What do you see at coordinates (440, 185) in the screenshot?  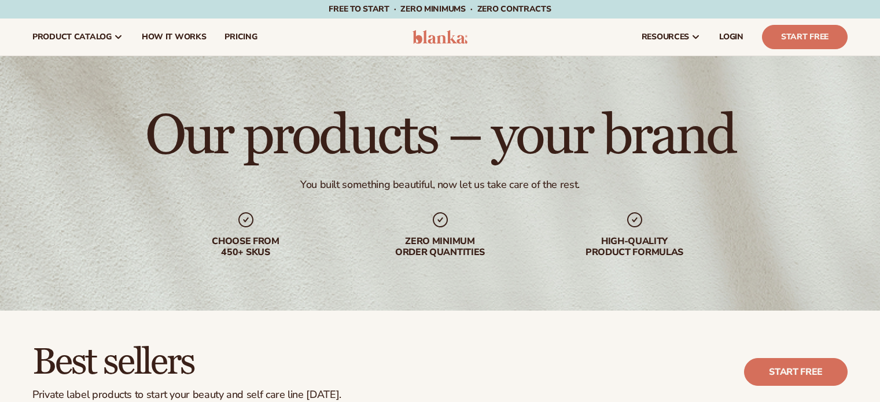 I see `div: You built something beautiful, now let us take care of the rest.` at bounding box center [440, 185].